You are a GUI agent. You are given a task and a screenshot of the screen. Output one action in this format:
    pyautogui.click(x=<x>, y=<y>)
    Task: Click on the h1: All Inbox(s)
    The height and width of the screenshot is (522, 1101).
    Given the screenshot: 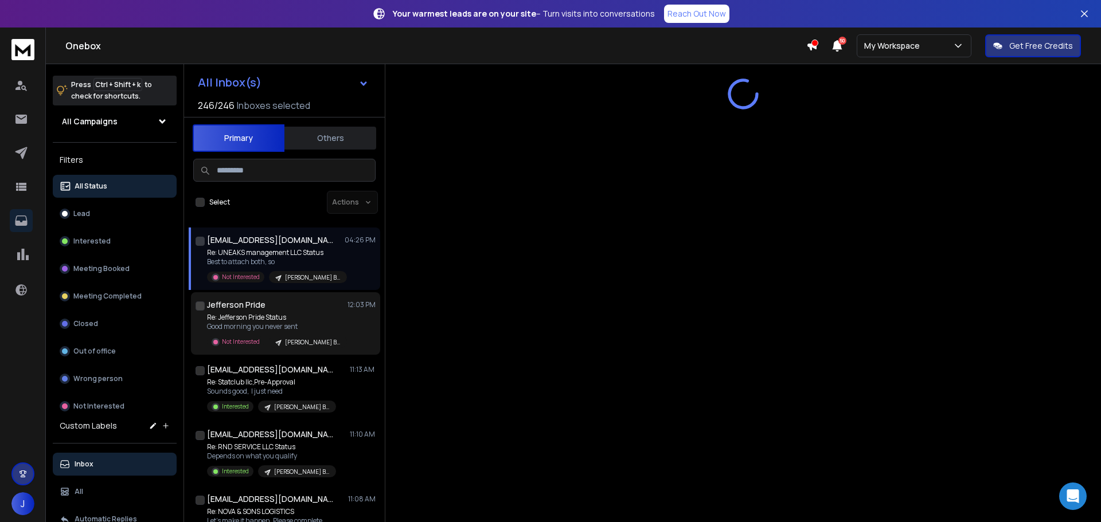 What is the action you would take?
    pyautogui.click(x=229, y=83)
    